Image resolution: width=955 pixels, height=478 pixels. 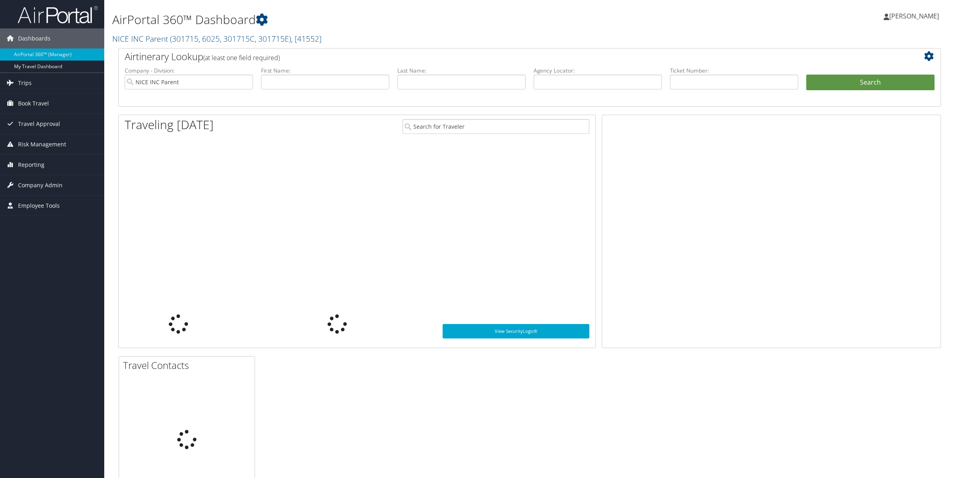 What do you see at coordinates (391, 20) in the screenshot?
I see `h1: AirPortal 360™ Dashboard` at bounding box center [391, 20].